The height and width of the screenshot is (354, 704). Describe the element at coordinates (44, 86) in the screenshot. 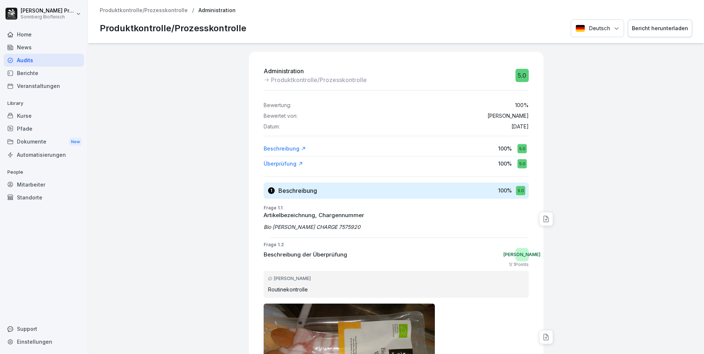

I see `div: Veranstaltungen` at that location.